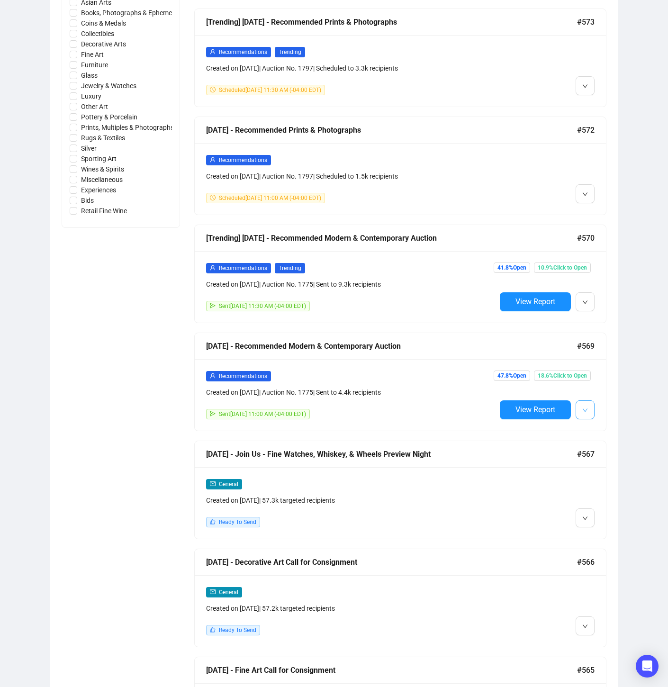  I want to click on div: Open Intercom Messenger, so click(647, 666).